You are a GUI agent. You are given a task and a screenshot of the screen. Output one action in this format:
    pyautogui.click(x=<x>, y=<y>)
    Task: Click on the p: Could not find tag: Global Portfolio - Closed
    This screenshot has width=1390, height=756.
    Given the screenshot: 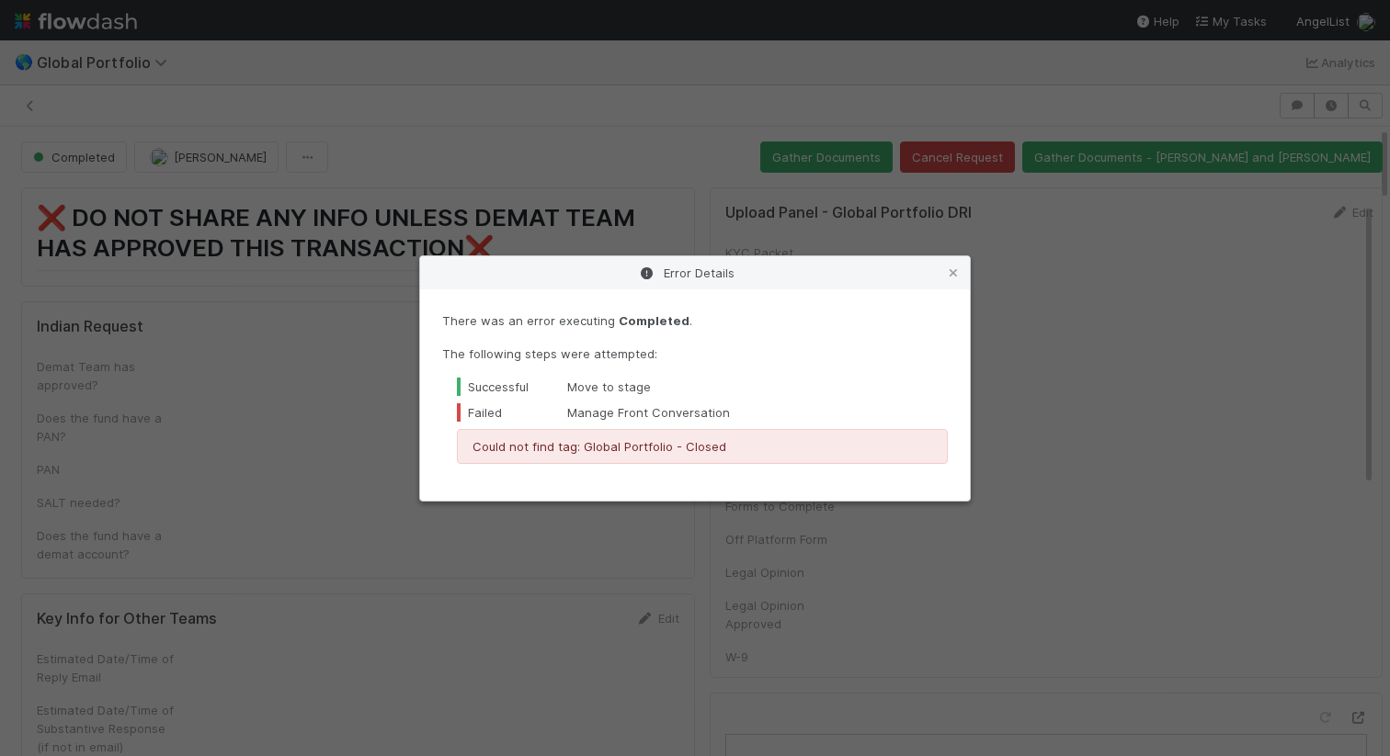 What is the action you would take?
    pyautogui.click(x=702, y=447)
    